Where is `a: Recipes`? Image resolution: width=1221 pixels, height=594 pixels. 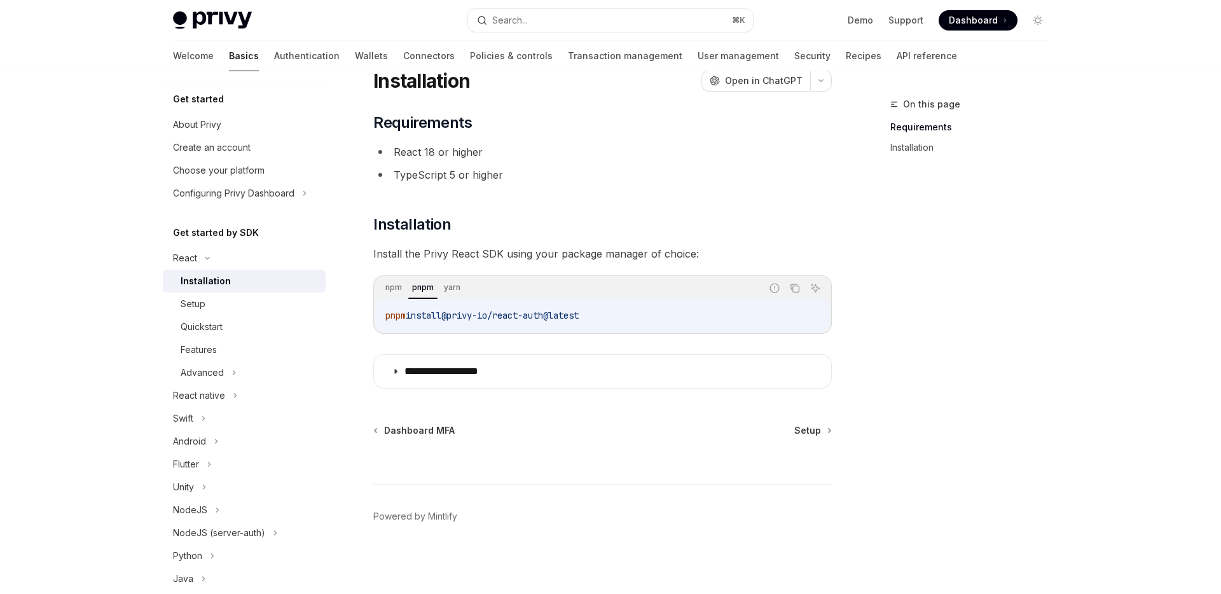 a: Recipes is located at coordinates (864, 56).